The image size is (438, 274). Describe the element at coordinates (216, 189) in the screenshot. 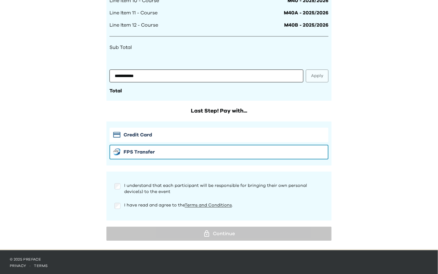

I see `span: I understand that each participant will be responsible for bringing their own personal device(s) ...` at that location.